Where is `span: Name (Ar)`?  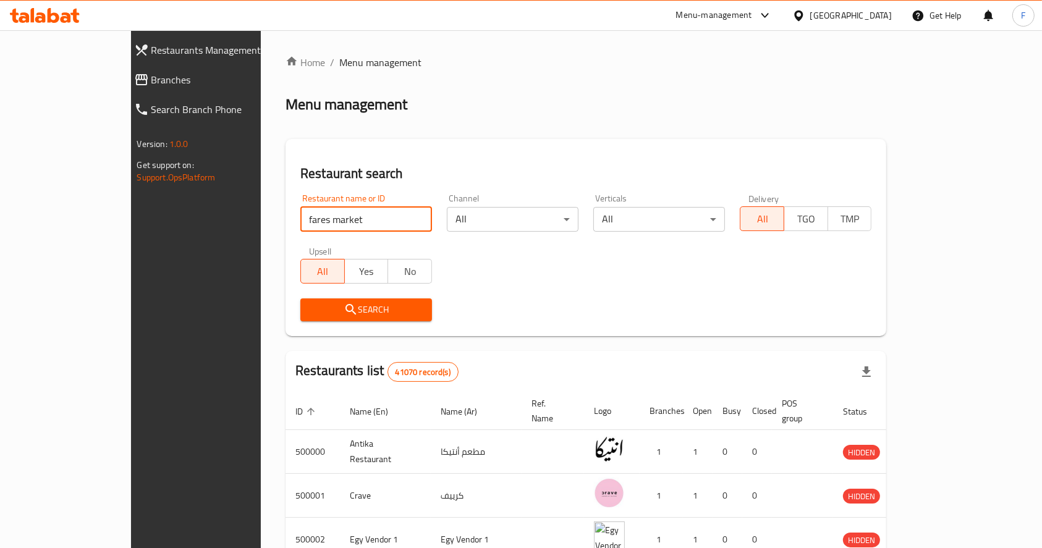 span: Name (Ar) is located at coordinates (466, 411).